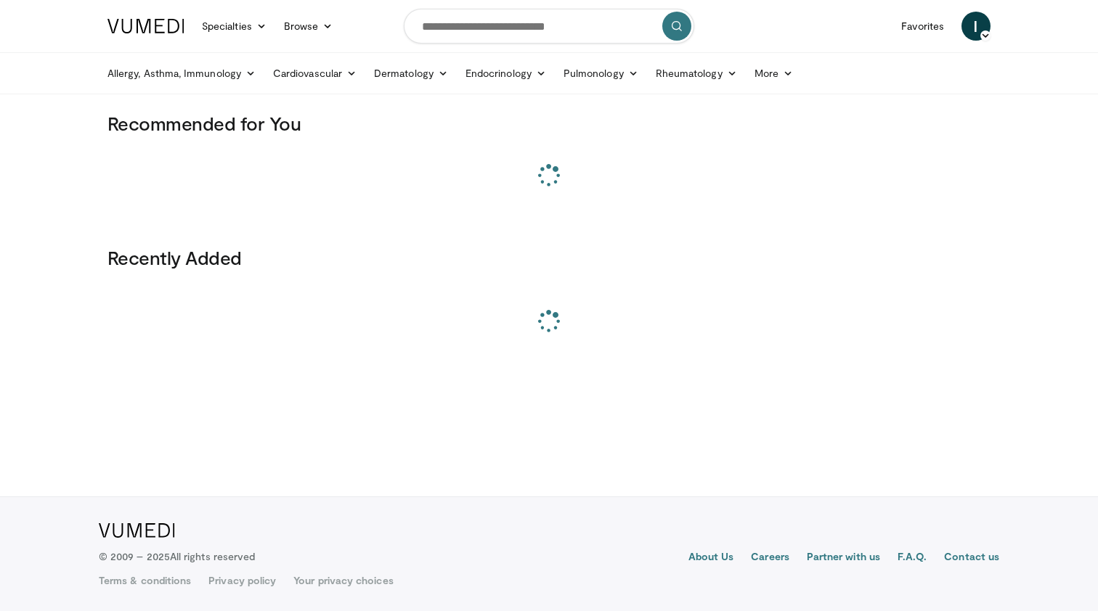 The image size is (1098, 611). I want to click on p: © 2009 – 2025, so click(176, 557).